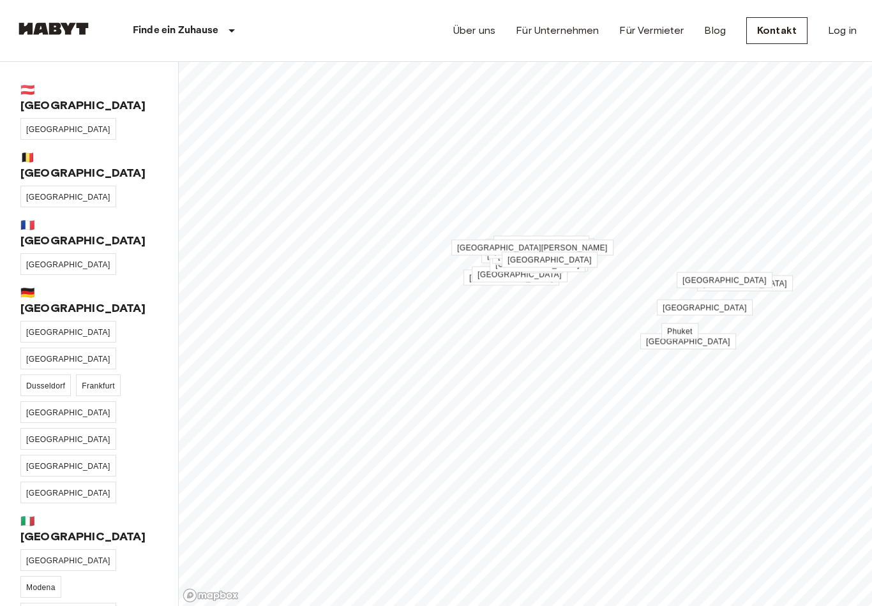 The image size is (872, 606). What do you see at coordinates (680, 332) in the screenshot?
I see `span: Phuket` at bounding box center [680, 332].